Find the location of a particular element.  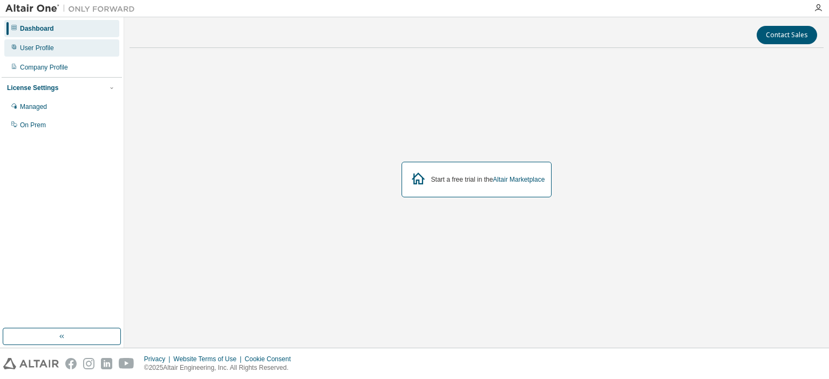

p: © 2025 Altair Engineering, Inc. All Rights Reserved. is located at coordinates (221, 368).